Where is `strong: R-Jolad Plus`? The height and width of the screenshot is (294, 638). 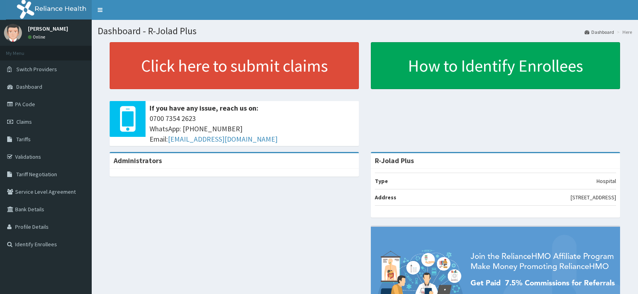
strong: R-Jolad Plus is located at coordinates (394, 161).